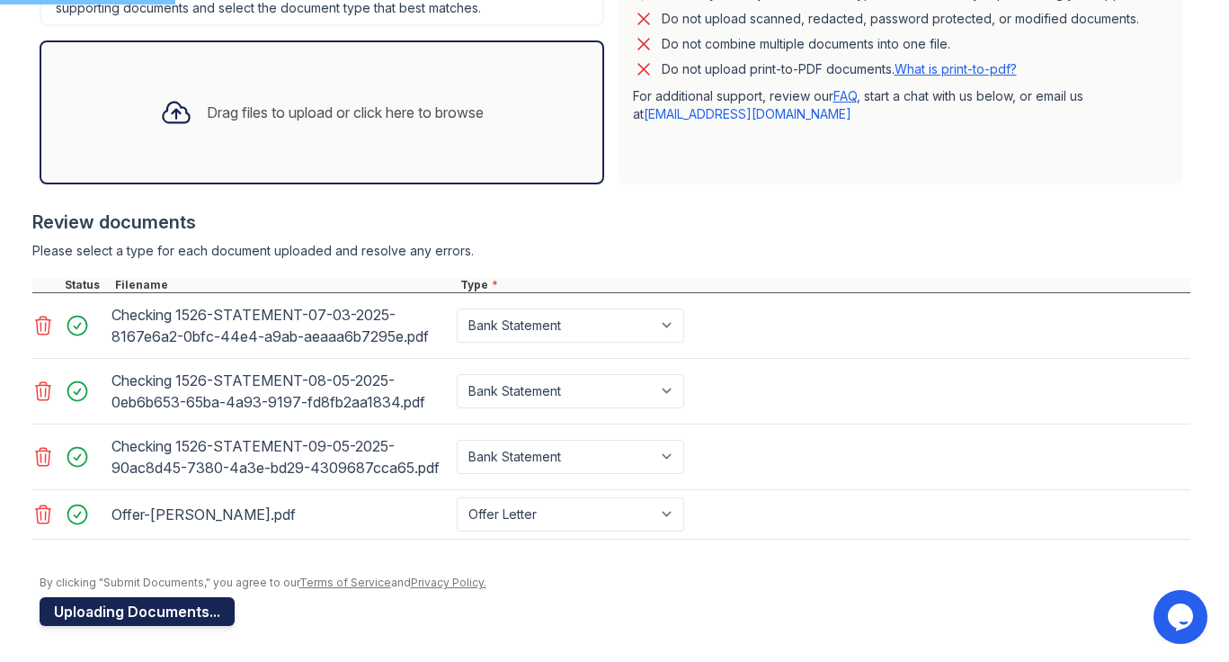 This screenshot has height=662, width=1229. I want to click on p: For additional support, review our , start a chat with us below, or email us at, so click(901, 105).